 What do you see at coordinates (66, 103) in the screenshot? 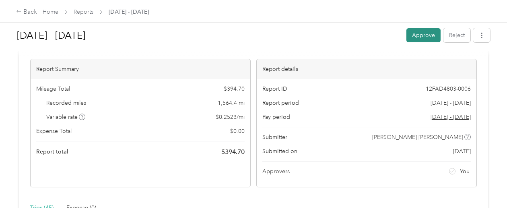
I see `span: Recorded miles` at bounding box center [66, 103].